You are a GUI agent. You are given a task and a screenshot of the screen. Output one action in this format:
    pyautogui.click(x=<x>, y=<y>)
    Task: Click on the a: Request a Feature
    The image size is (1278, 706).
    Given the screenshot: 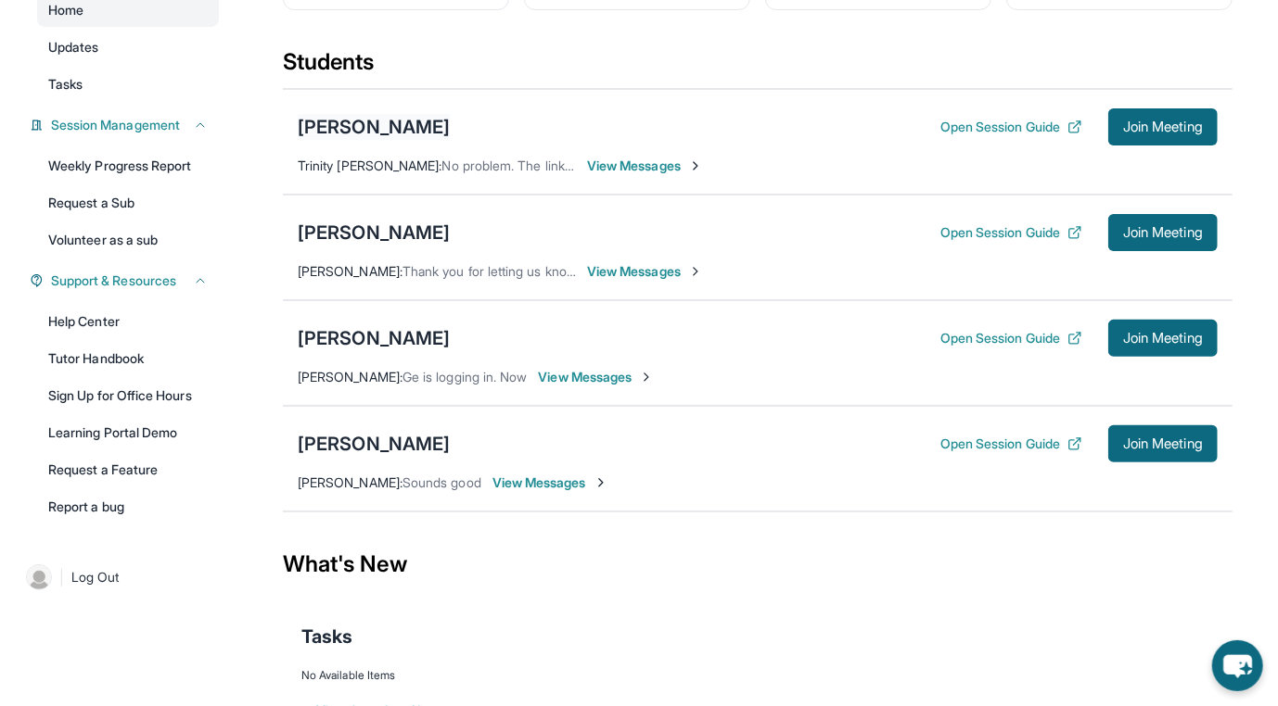 What is the action you would take?
    pyautogui.click(x=128, y=470)
    